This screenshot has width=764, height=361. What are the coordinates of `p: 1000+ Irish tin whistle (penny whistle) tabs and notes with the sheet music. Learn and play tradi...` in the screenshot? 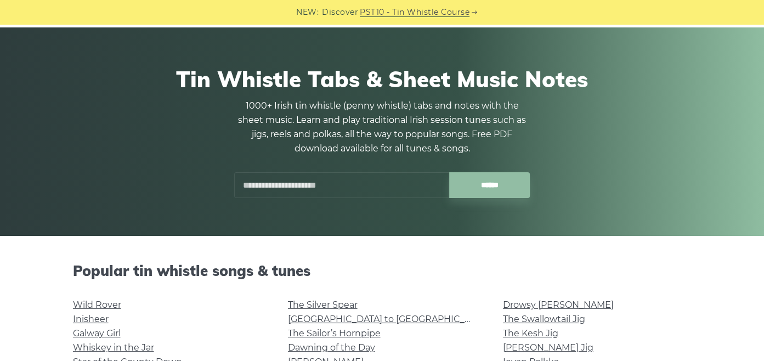 It's located at (382, 127).